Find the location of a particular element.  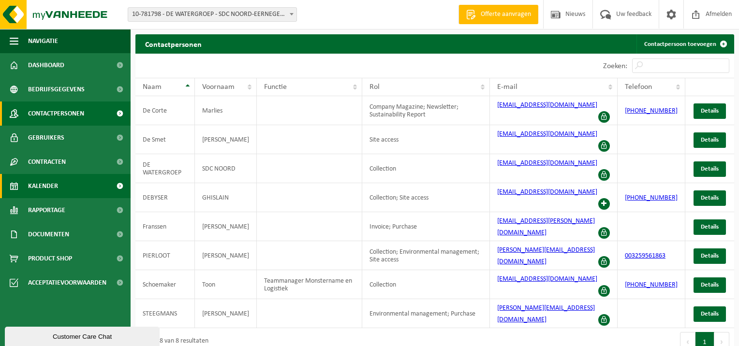

td: DEBYSER is located at coordinates (165, 198).